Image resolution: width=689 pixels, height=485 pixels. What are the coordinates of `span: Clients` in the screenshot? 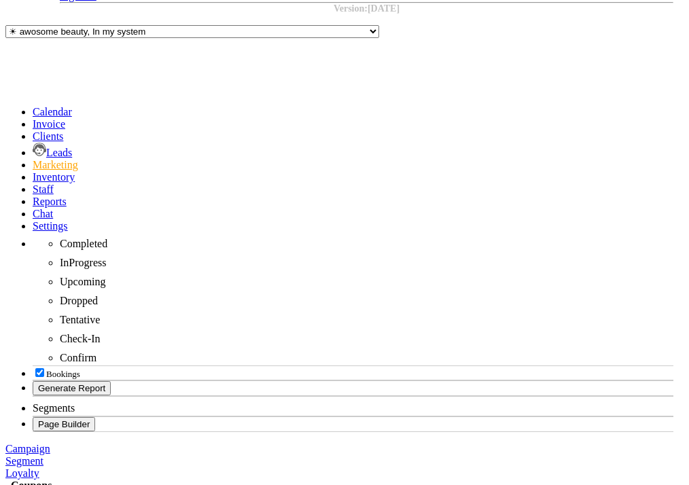 It's located at (48, 136).